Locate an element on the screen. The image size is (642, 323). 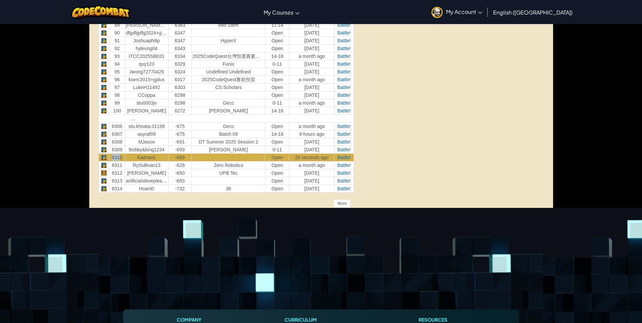
td: 6312 is located at coordinates (117, 173).